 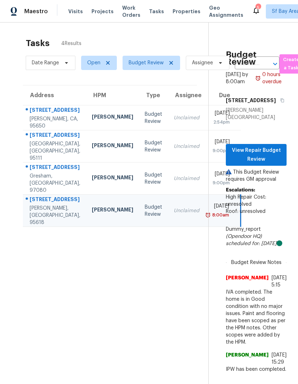 I want to click on span: View Repair Budget Review, so click(x=256, y=155).